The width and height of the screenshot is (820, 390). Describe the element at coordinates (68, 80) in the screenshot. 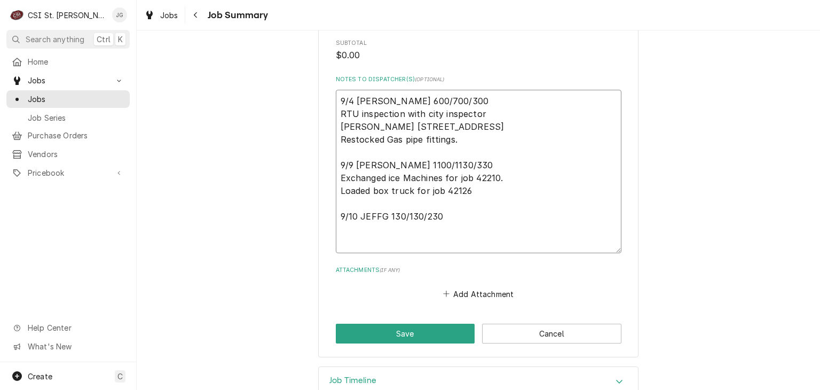

I see `a: Go to Jobs` at that location.